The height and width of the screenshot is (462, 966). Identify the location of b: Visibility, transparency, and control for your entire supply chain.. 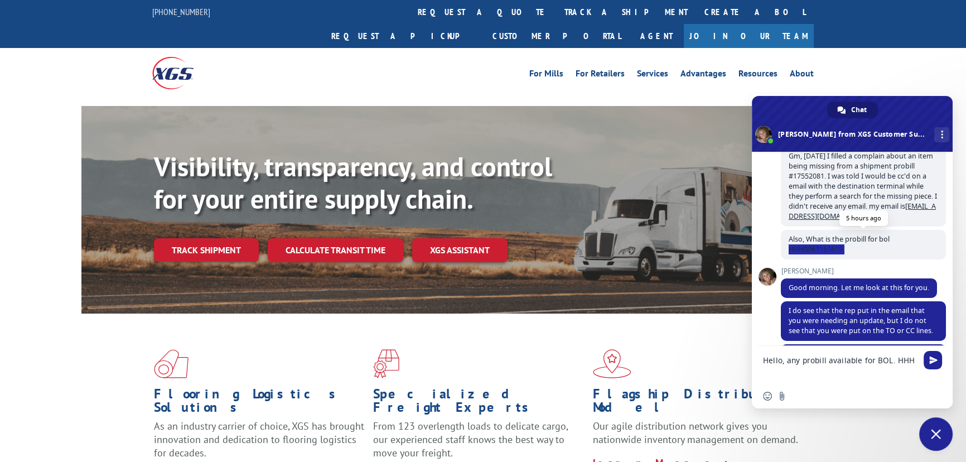
(353, 182).